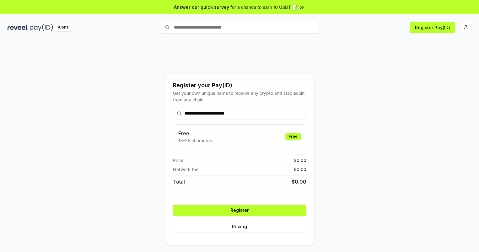 Image resolution: width=479 pixels, height=252 pixels. I want to click on button: Register, so click(239, 210).